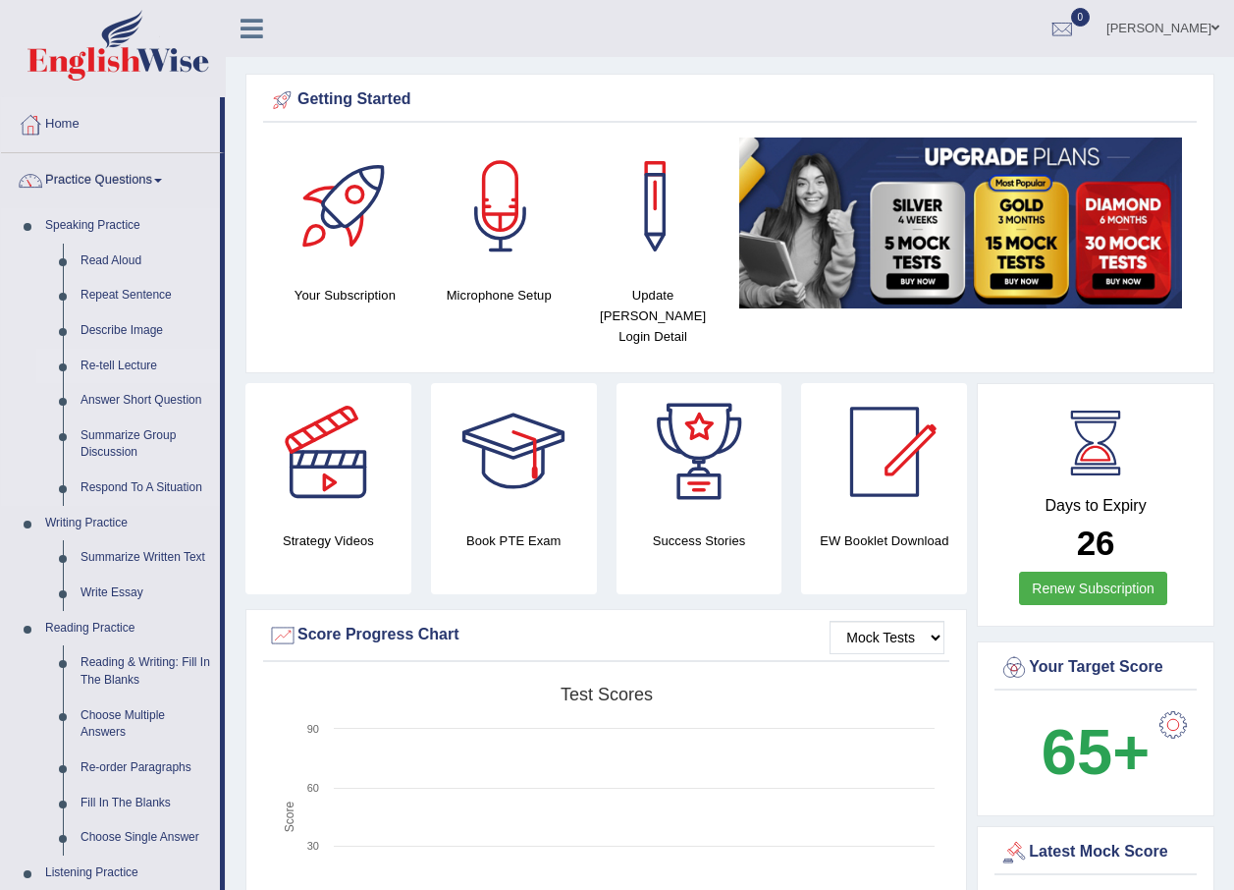 The height and width of the screenshot is (890, 1234). I want to click on a: Summarize Written Text, so click(145, 558).